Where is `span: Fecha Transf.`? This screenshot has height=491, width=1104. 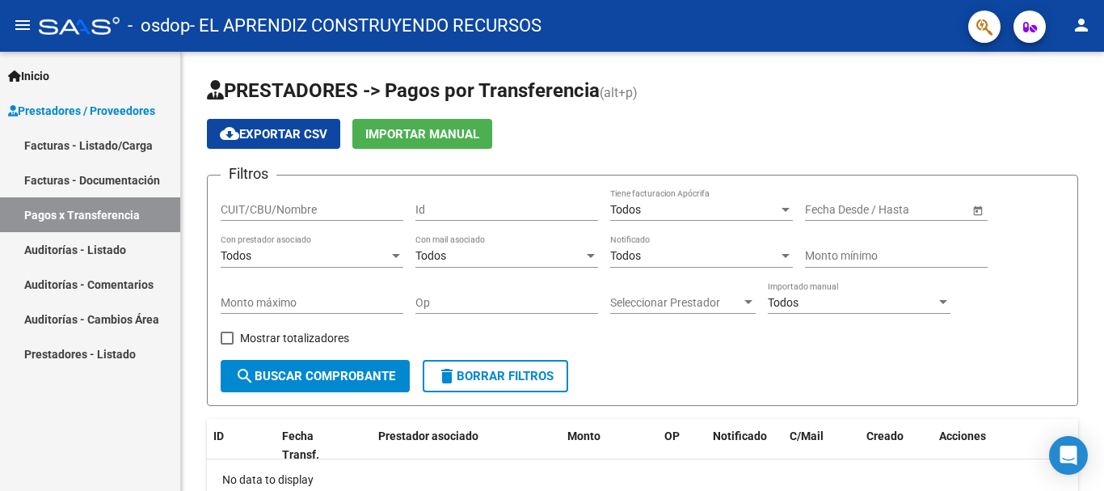 span: Fecha Transf. is located at coordinates (301, 445).